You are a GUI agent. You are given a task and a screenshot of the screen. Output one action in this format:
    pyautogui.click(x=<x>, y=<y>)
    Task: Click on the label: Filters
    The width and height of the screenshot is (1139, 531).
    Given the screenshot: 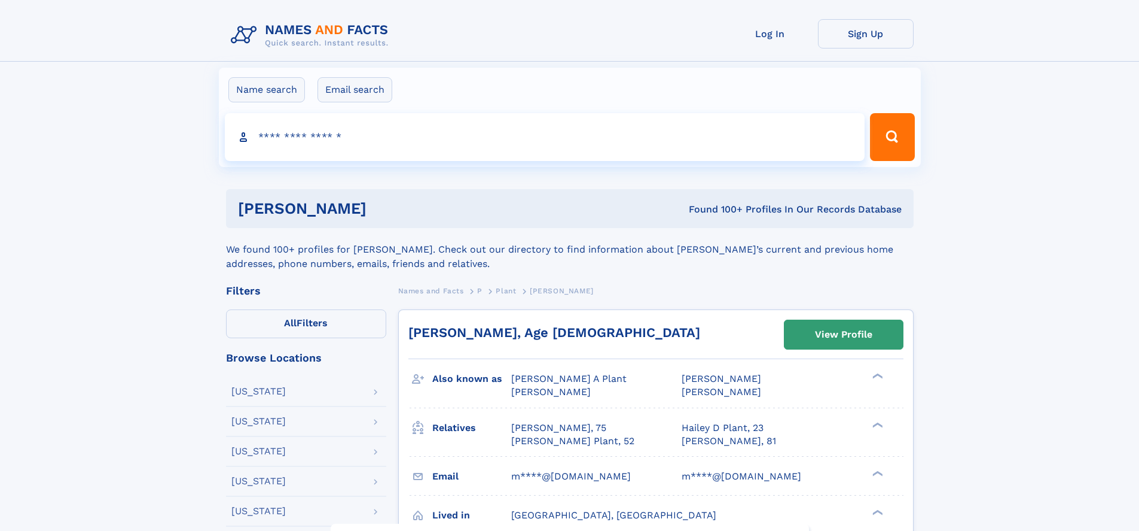 What is the action you would take?
    pyautogui.click(x=306, y=324)
    